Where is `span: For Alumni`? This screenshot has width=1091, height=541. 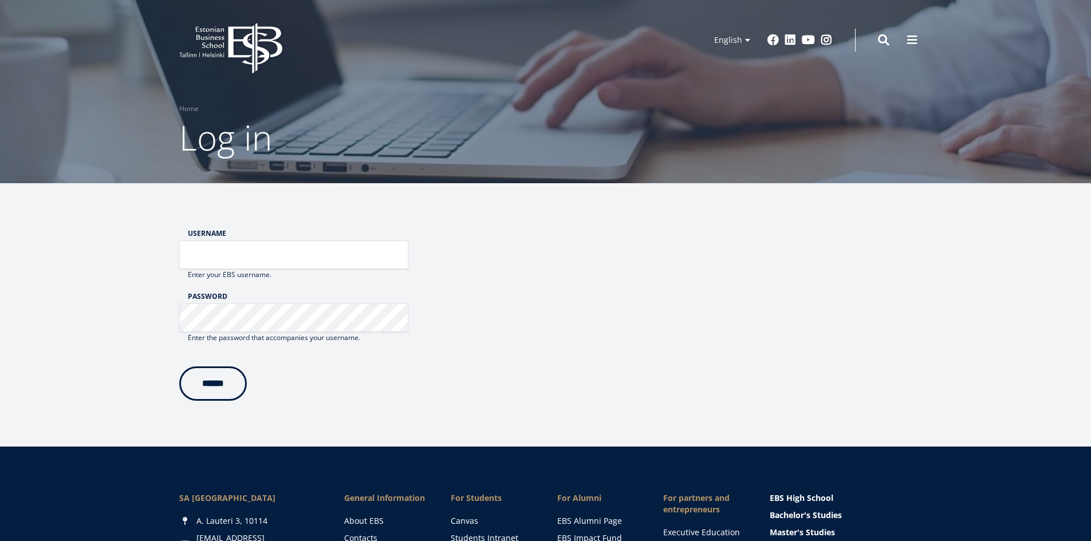
span: For Alumni is located at coordinates (599, 498).